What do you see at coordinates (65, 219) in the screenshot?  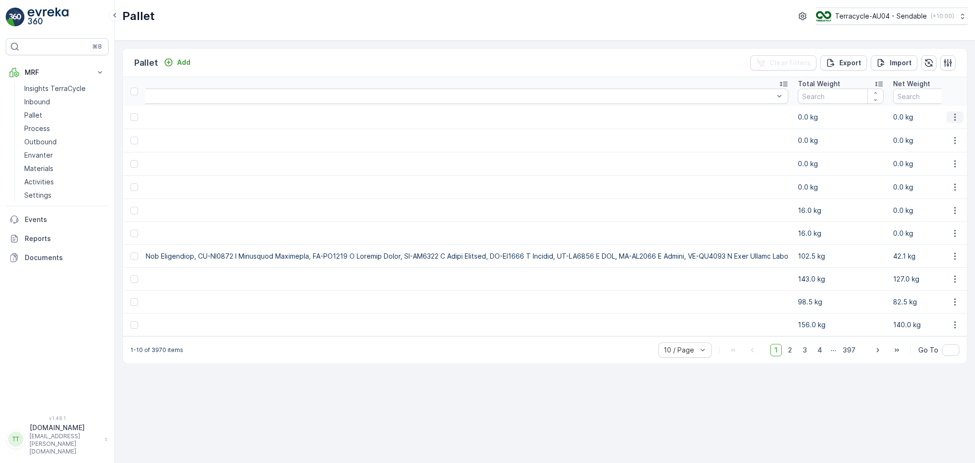 I see `p: Events` at bounding box center [65, 219].